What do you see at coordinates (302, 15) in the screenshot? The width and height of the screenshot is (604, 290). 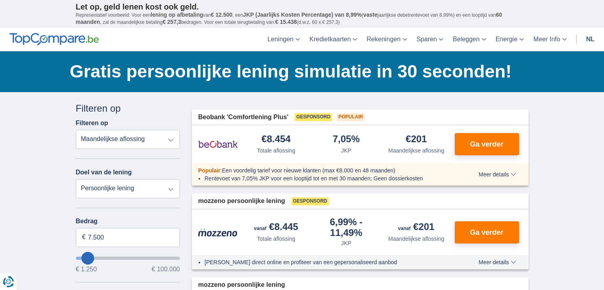 I see `span: JKP (Jaarlijks Kosten Percentage) van 8,99%` at bounding box center [302, 15].